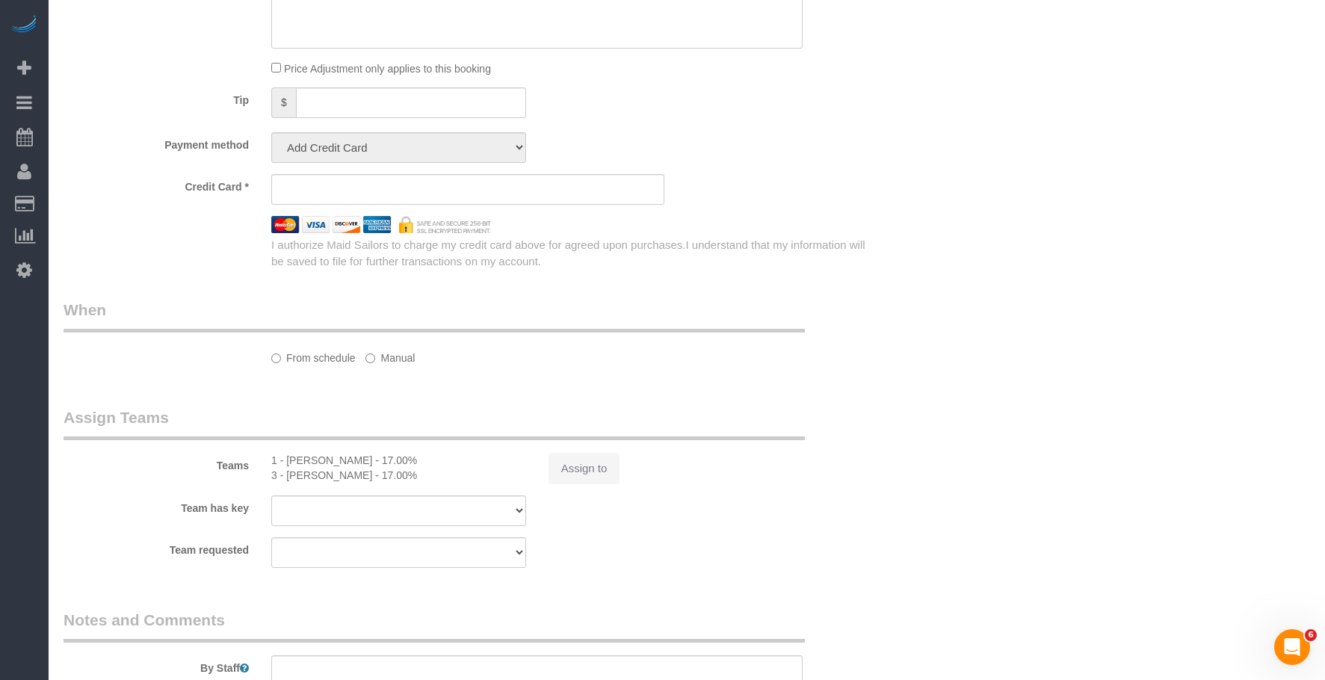  I want to click on div: I authorize Maid Sailors to charge my credit card above for agreed upon purchases., so click(572, 253).